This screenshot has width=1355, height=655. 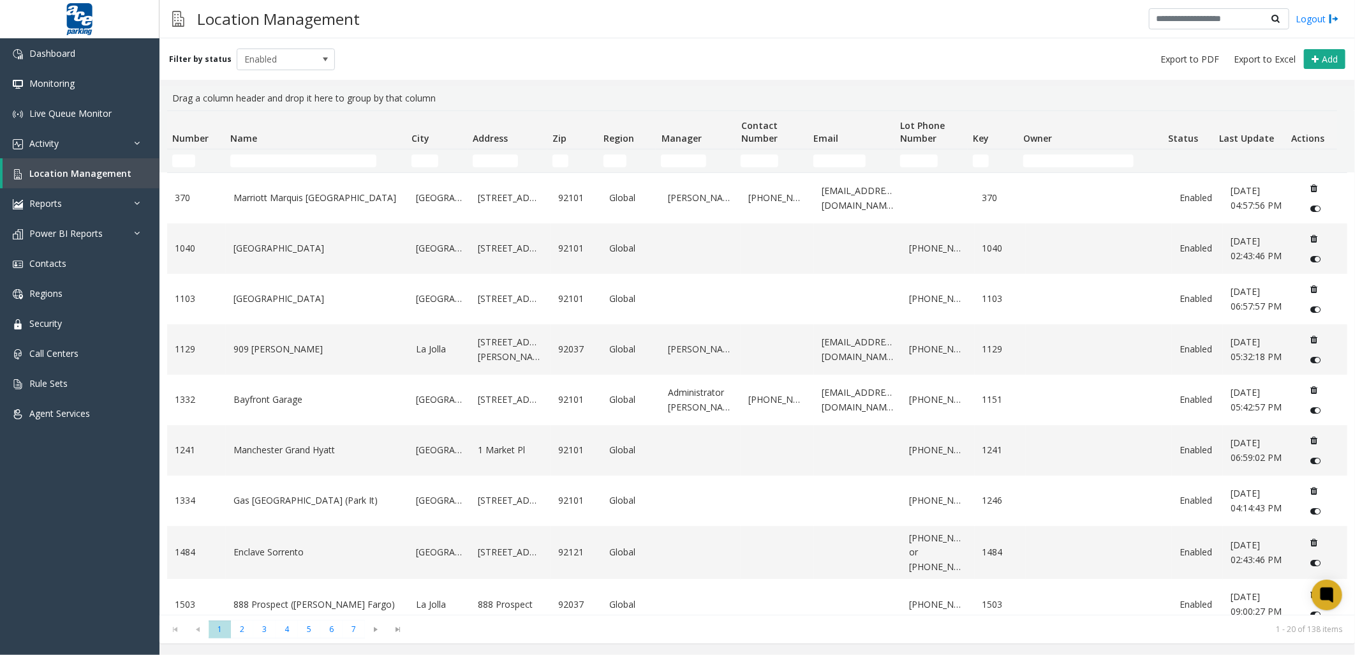 I want to click on a: 1103, so click(x=196, y=299).